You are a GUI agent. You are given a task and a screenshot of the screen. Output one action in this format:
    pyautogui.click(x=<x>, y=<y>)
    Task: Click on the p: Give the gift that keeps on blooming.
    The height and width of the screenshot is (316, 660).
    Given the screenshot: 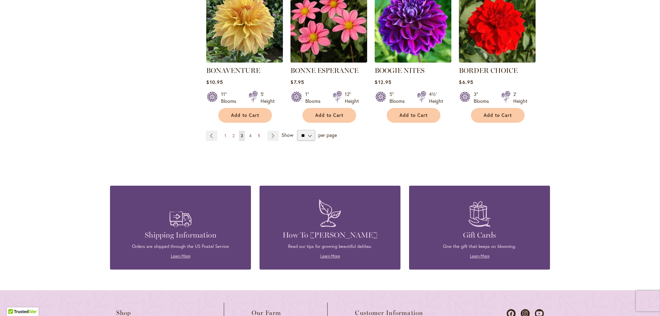 What is the action you would take?
    pyautogui.click(x=480, y=247)
    